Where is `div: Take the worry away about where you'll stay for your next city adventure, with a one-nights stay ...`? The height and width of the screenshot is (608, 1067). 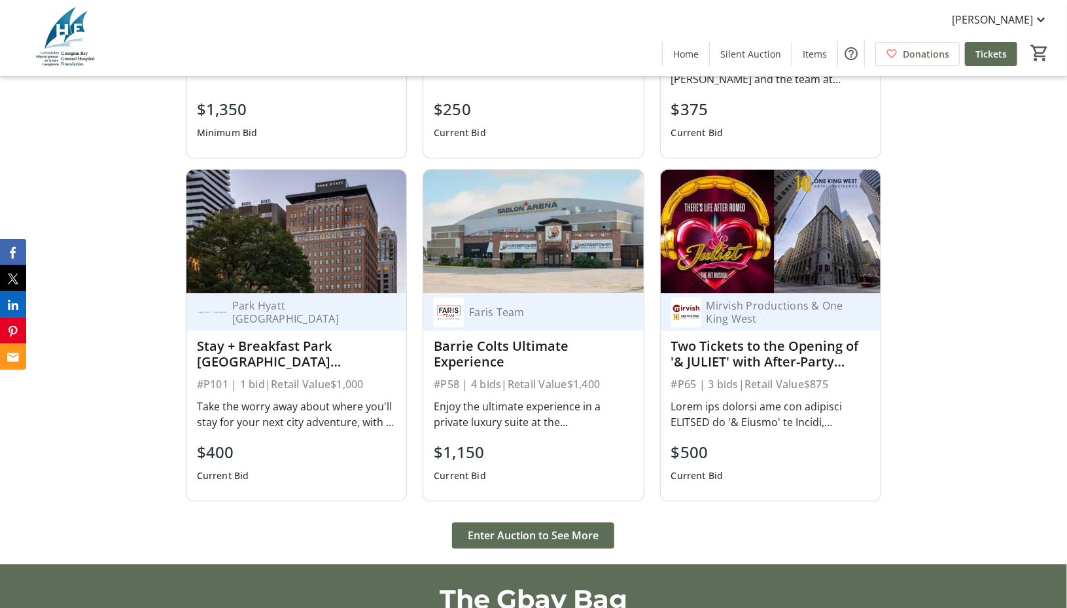 div: Take the worry away about where you'll stay for your next city adventure, with a one-nights stay ... is located at coordinates (296, 414).